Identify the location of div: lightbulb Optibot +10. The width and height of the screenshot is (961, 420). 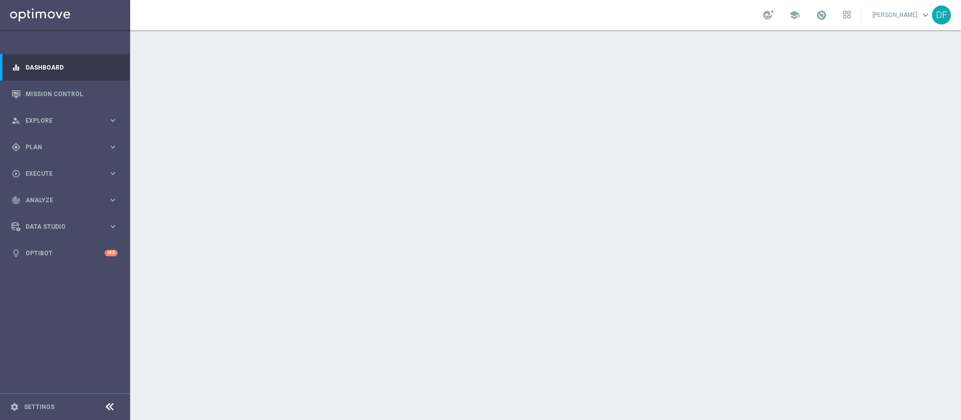
(65, 253).